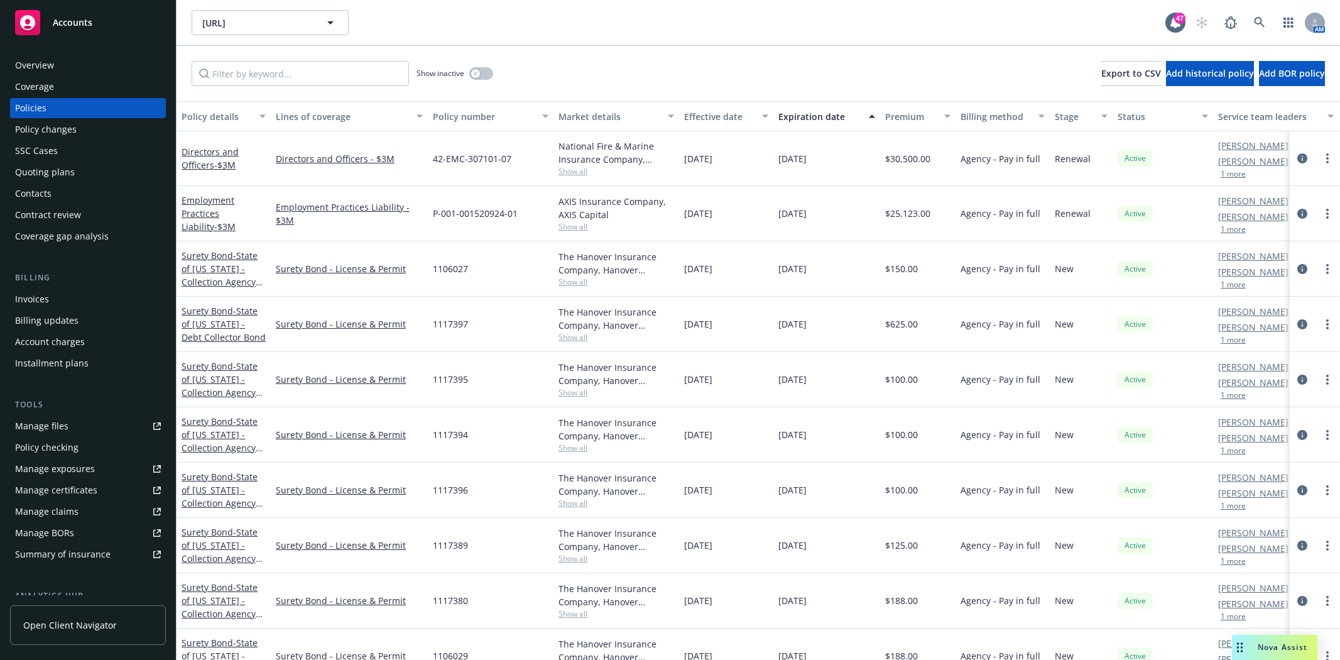 Image resolution: width=1340 pixels, height=660 pixels. What do you see at coordinates (88, 469) in the screenshot?
I see `span: Manage exposures` at bounding box center [88, 469].